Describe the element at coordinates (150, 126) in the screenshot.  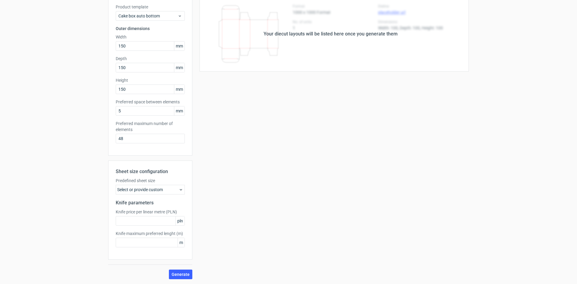
I see `label: Preferred maximum number of elements` at that location.